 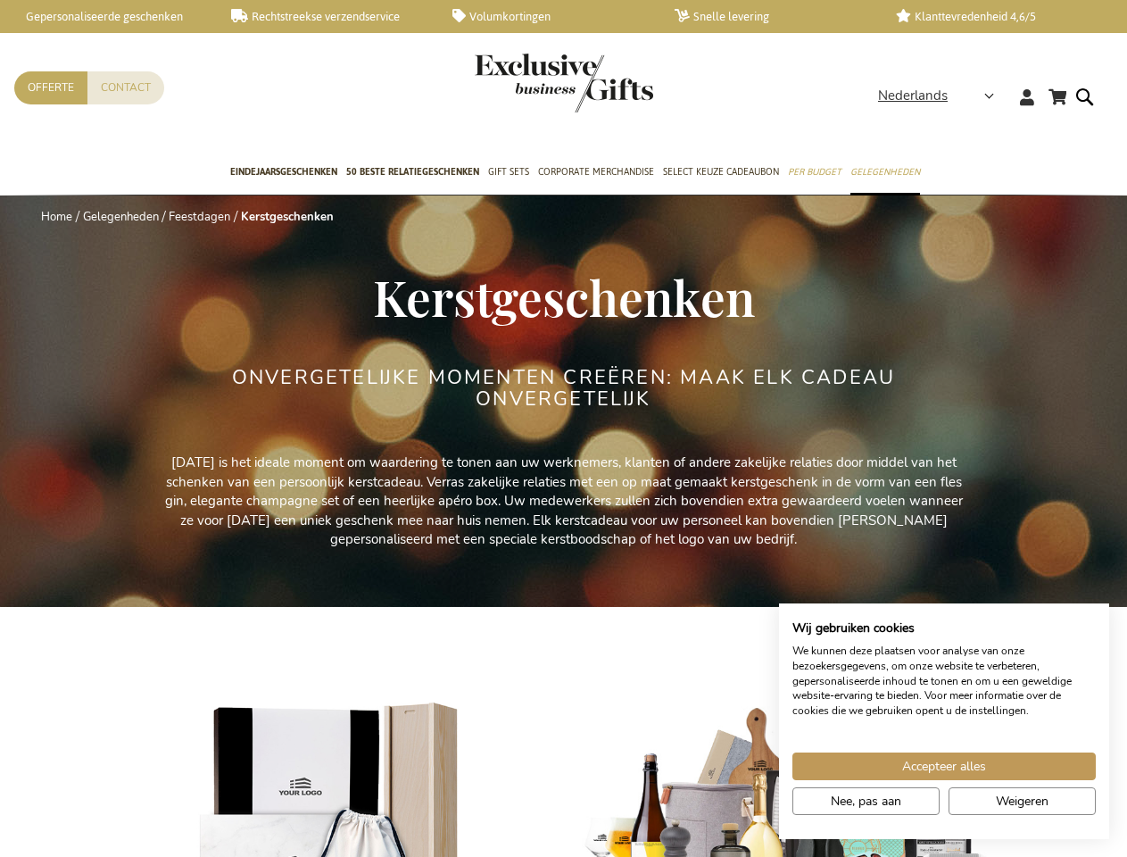 I want to click on strong: Kerstgeschenken, so click(x=287, y=217).